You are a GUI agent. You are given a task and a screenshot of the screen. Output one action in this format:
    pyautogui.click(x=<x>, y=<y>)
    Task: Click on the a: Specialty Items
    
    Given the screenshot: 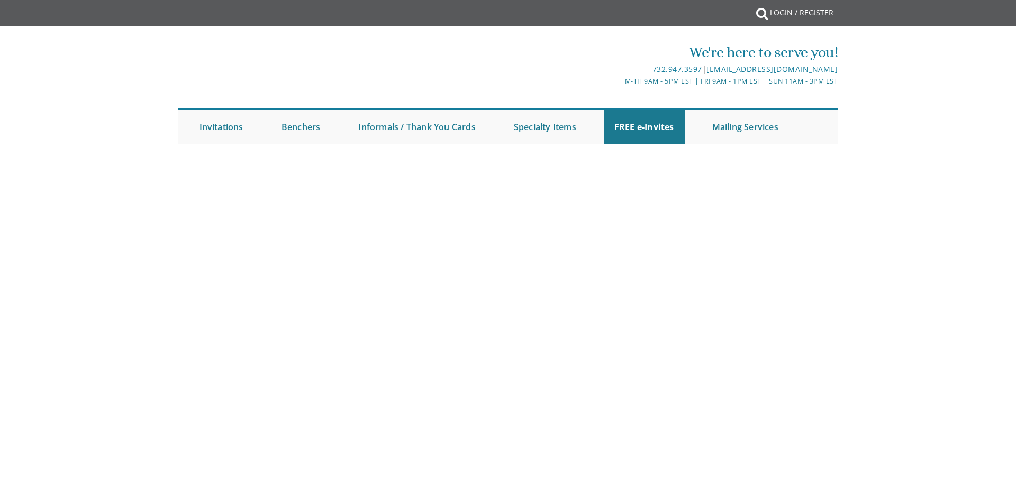 What is the action you would take?
    pyautogui.click(x=545, y=127)
    